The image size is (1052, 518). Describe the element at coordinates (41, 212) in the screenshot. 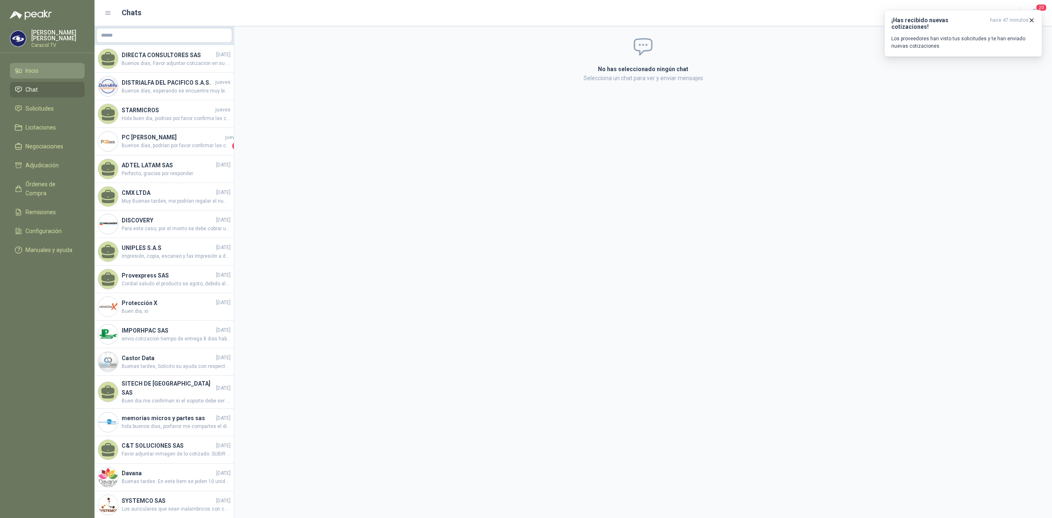

I see `span: Remisiones` at that location.